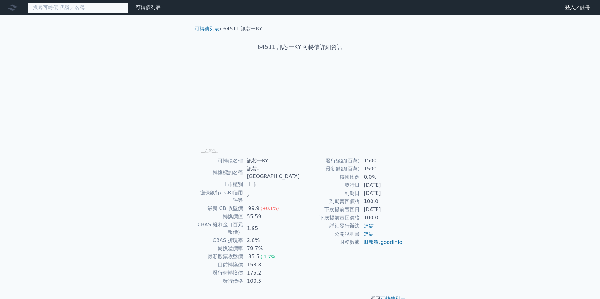 The image size is (600, 299). What do you see at coordinates (330, 202) in the screenshot?
I see `td: 到期賣回價格` at bounding box center [330, 202].